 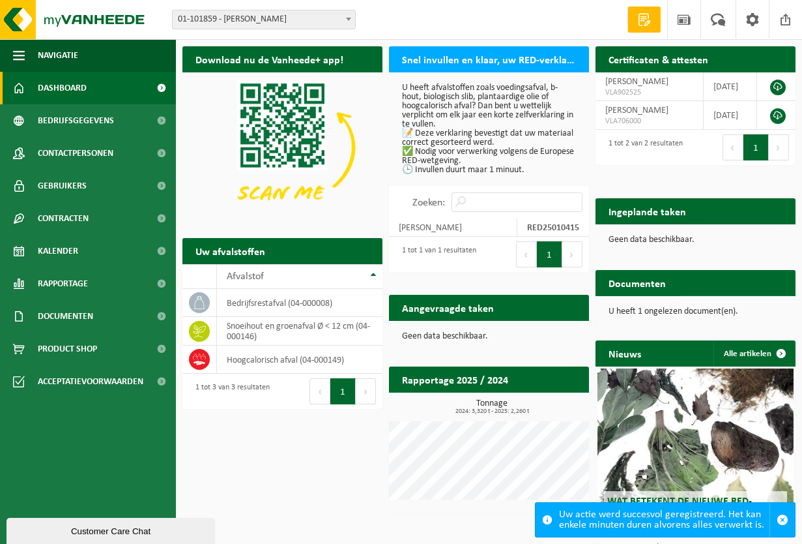 What do you see at coordinates (448, 307) in the screenshot?
I see `h2: Aangevraagde taken` at bounding box center [448, 307].